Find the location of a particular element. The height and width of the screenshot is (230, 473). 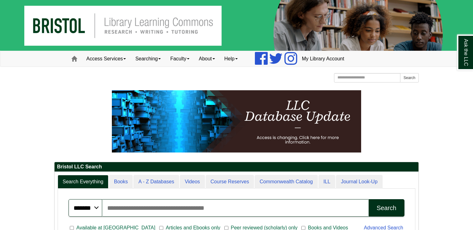

a: Videos is located at coordinates (192, 182).